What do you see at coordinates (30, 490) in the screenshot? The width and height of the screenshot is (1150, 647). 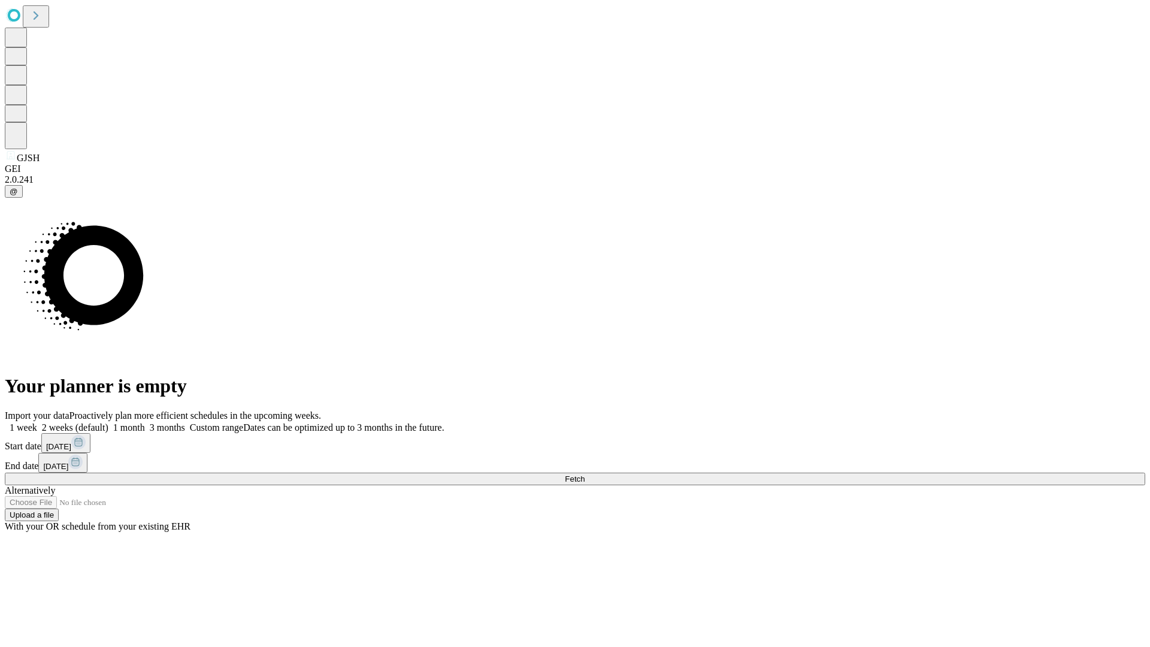 I see `span: Alternatively` at bounding box center [30, 490].